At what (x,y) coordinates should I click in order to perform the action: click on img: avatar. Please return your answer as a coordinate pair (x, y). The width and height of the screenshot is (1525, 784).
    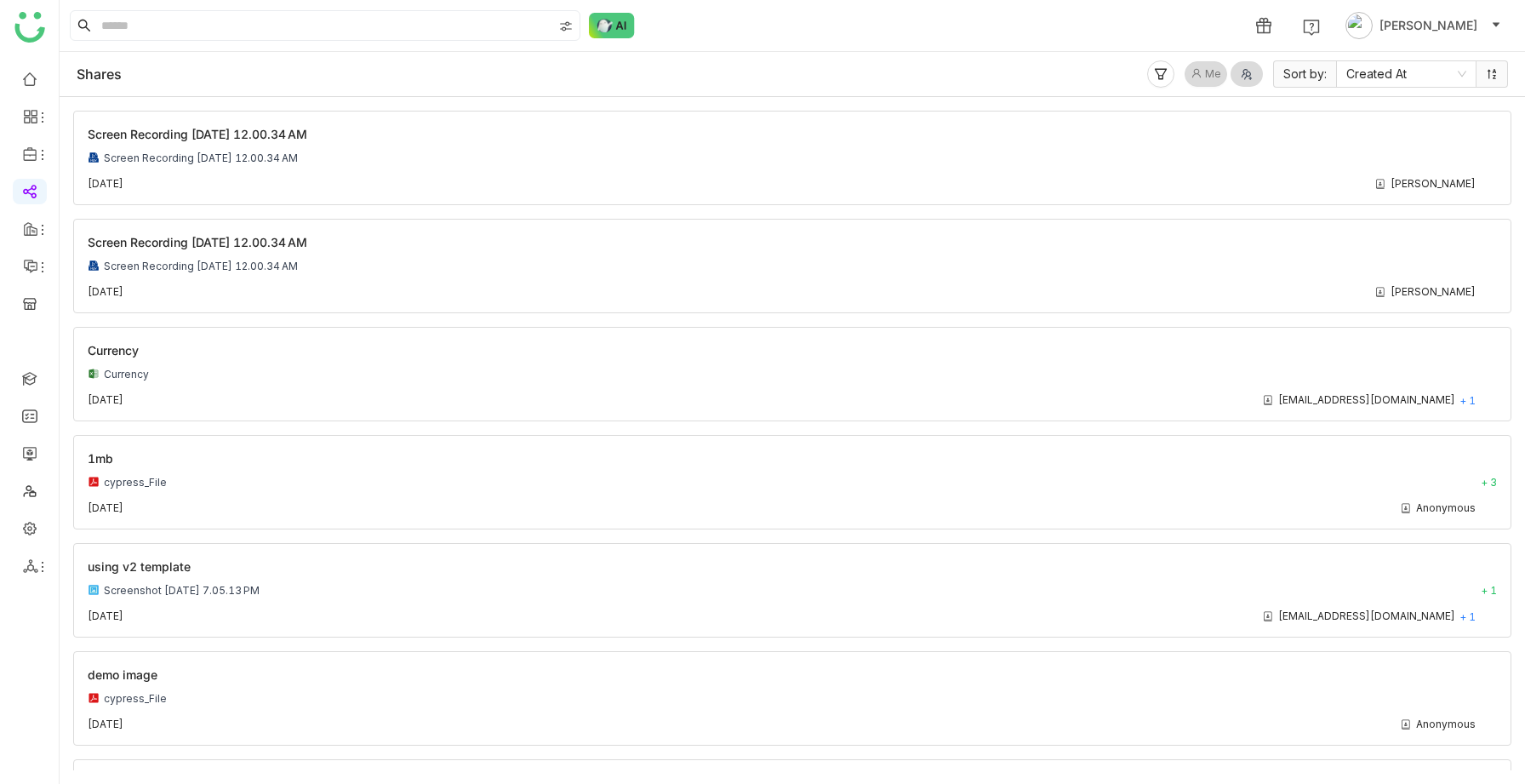
    Looking at the image, I should click on (1359, 26).